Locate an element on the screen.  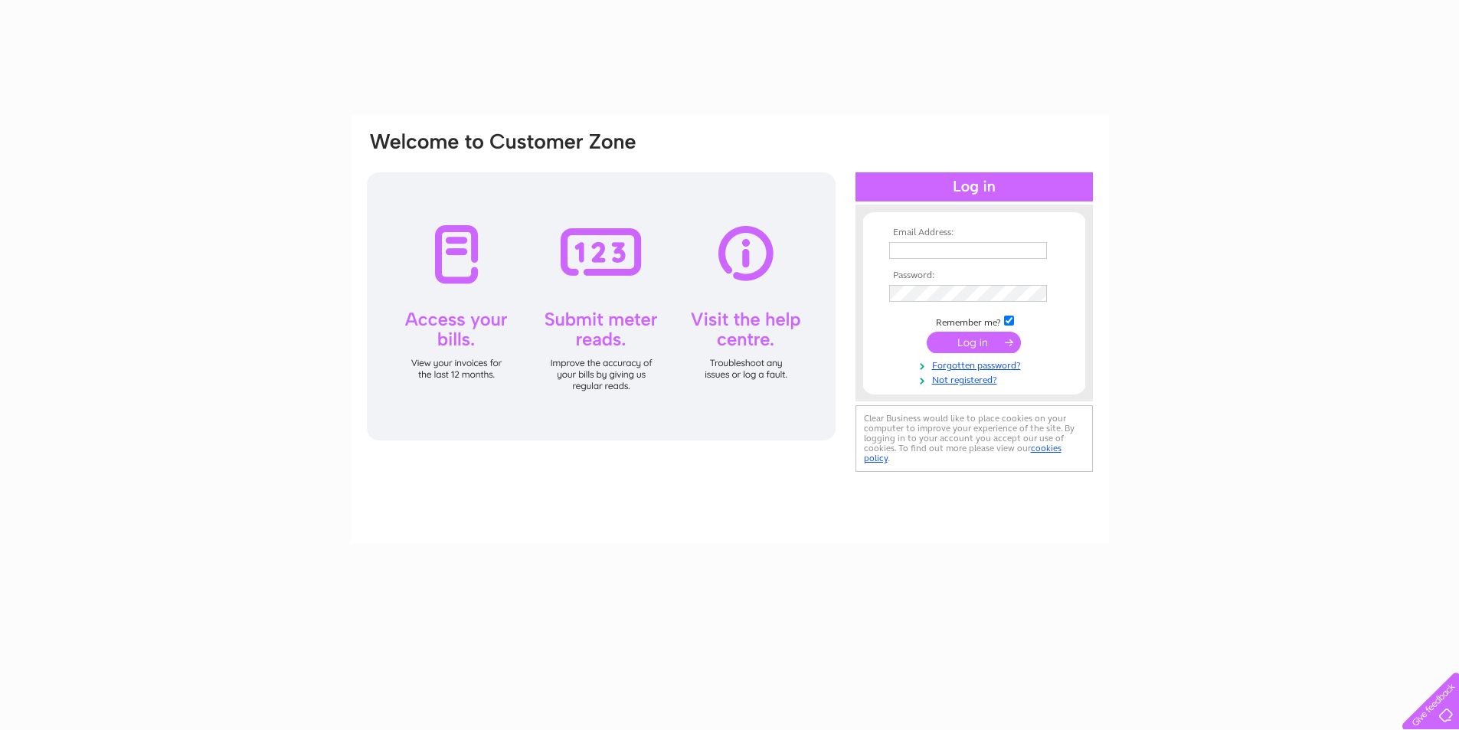
a: cookies policy is located at coordinates (963, 453).